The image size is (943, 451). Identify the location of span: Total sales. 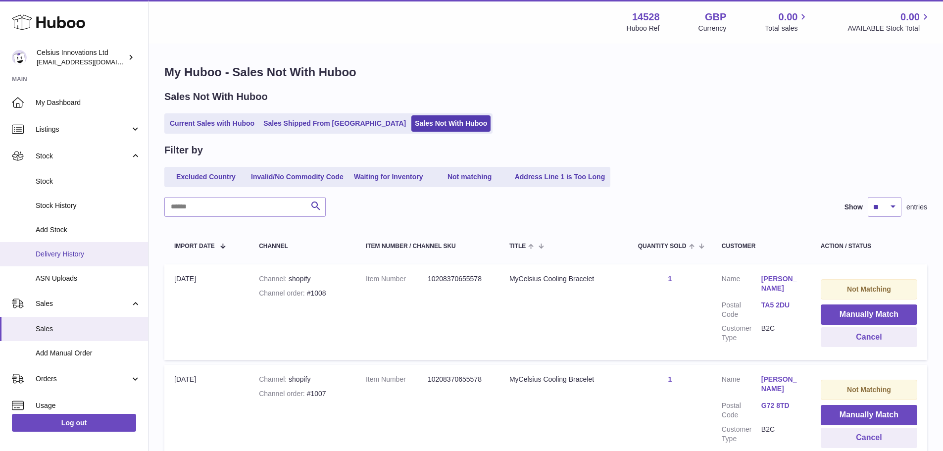
(786, 28).